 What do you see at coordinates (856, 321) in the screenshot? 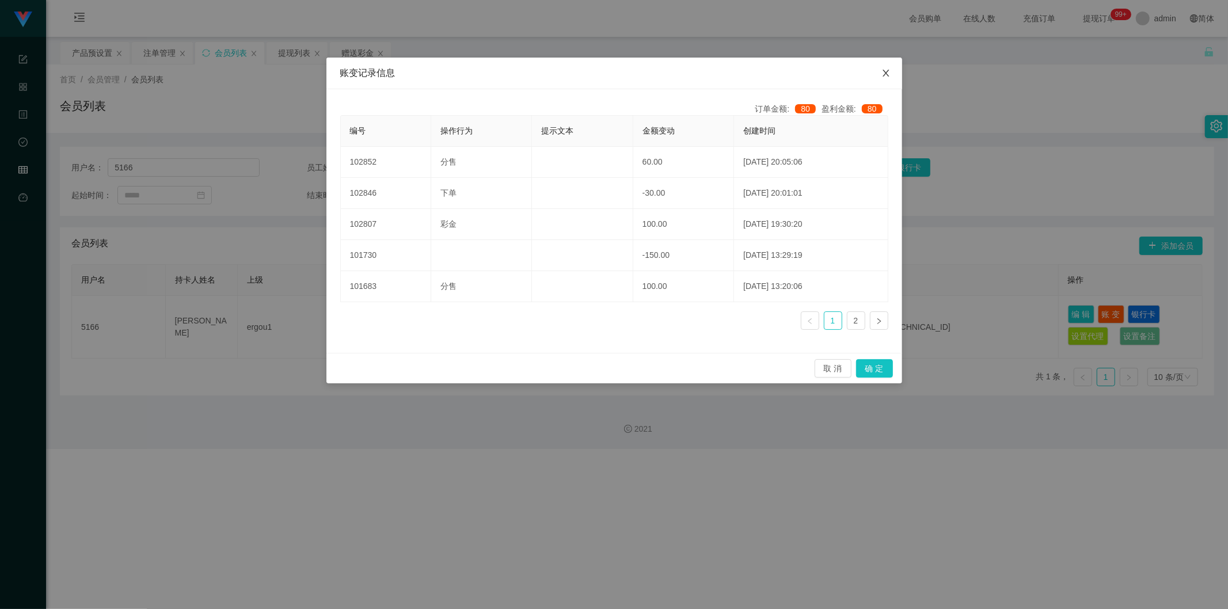
I see `a: 2` at bounding box center [856, 321].